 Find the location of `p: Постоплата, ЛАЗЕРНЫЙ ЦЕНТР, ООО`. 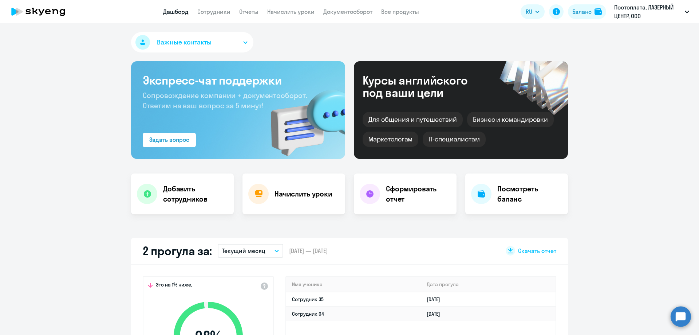

p: Постоплата, ЛАЗЕРНЫЙ ЦЕНТР, ООО is located at coordinates (648, 12).